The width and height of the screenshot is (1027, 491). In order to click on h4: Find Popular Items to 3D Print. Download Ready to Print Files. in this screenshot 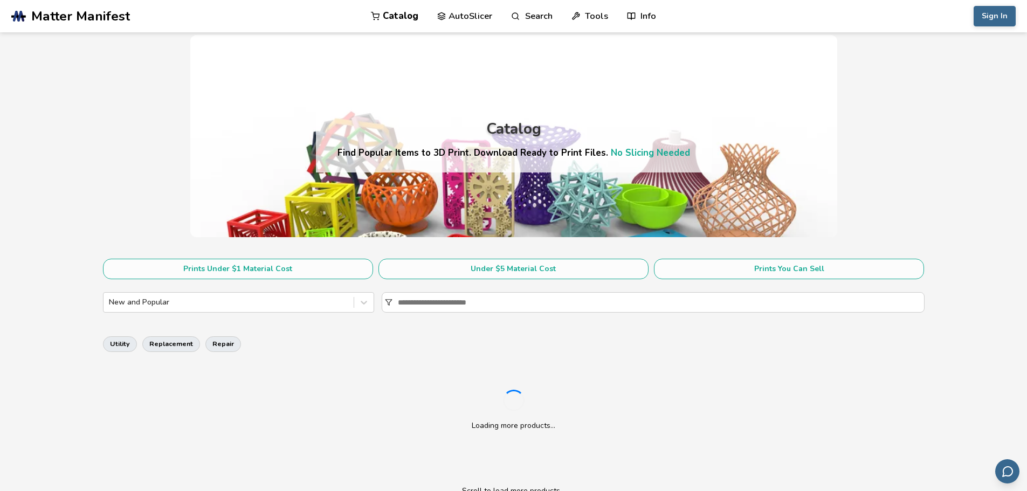, I will do `click(514, 153)`.